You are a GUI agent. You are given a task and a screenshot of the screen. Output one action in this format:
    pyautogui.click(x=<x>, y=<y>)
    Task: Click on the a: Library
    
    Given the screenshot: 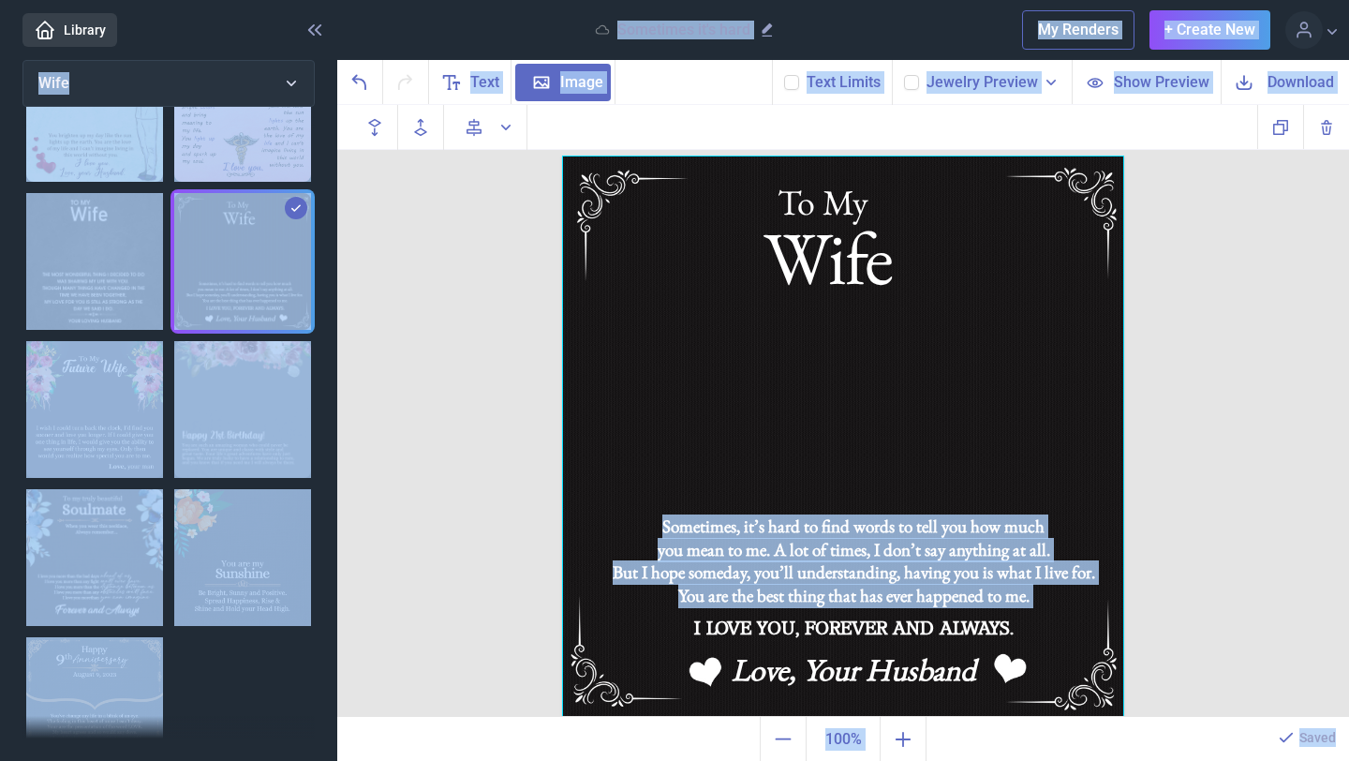 What is the action you would take?
    pyautogui.click(x=69, y=30)
    